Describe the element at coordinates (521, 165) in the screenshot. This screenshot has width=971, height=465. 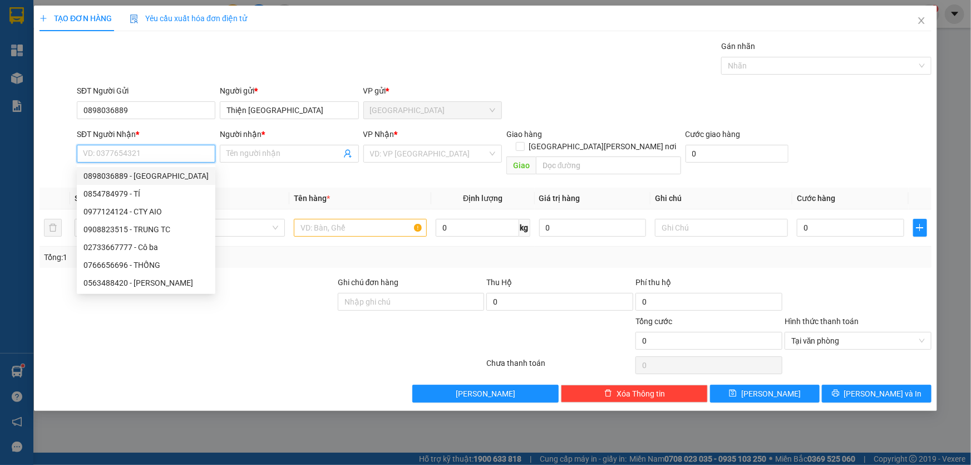
I see `span: Giao` at that location.